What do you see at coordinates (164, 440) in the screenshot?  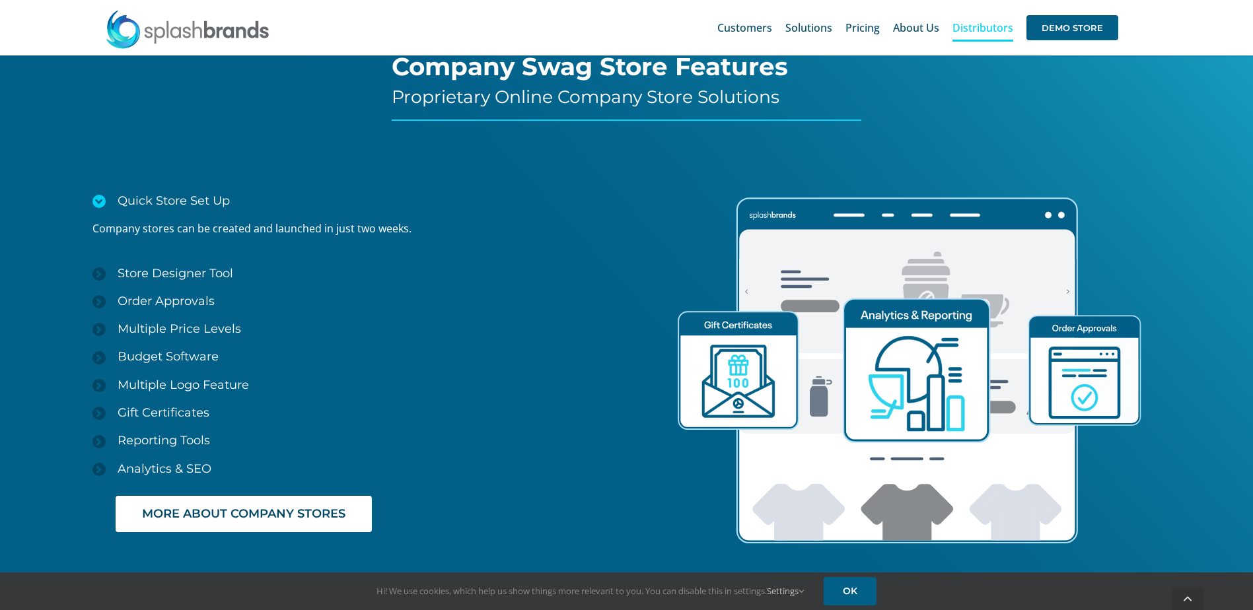 I see `span: Reporting Tools` at bounding box center [164, 440].